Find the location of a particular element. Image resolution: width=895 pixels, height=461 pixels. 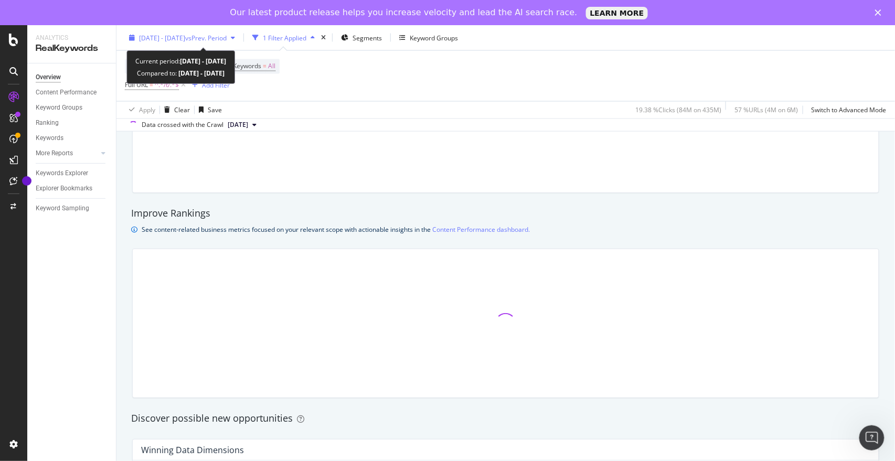

div: Compared to: is located at coordinates (181, 73).